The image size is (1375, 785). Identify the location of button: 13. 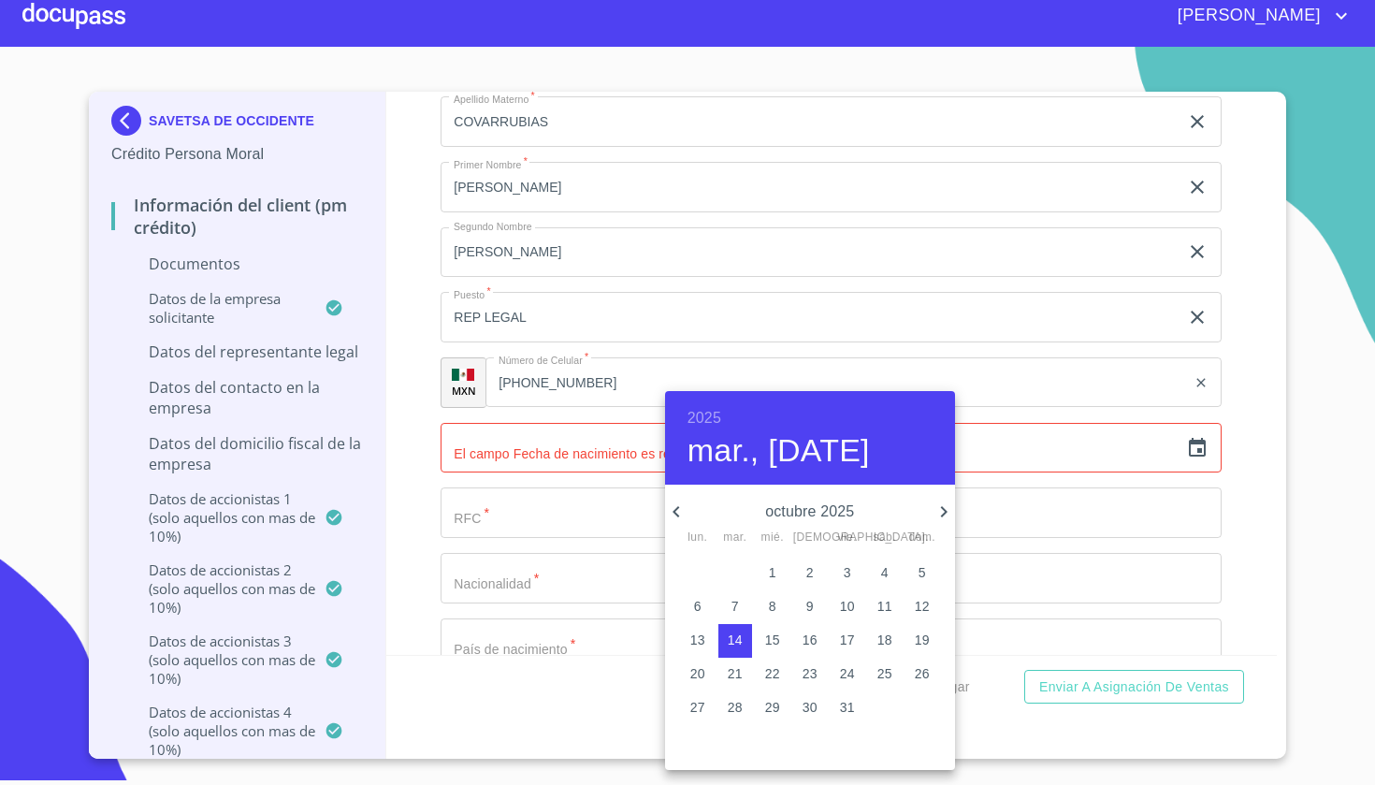
(698, 641).